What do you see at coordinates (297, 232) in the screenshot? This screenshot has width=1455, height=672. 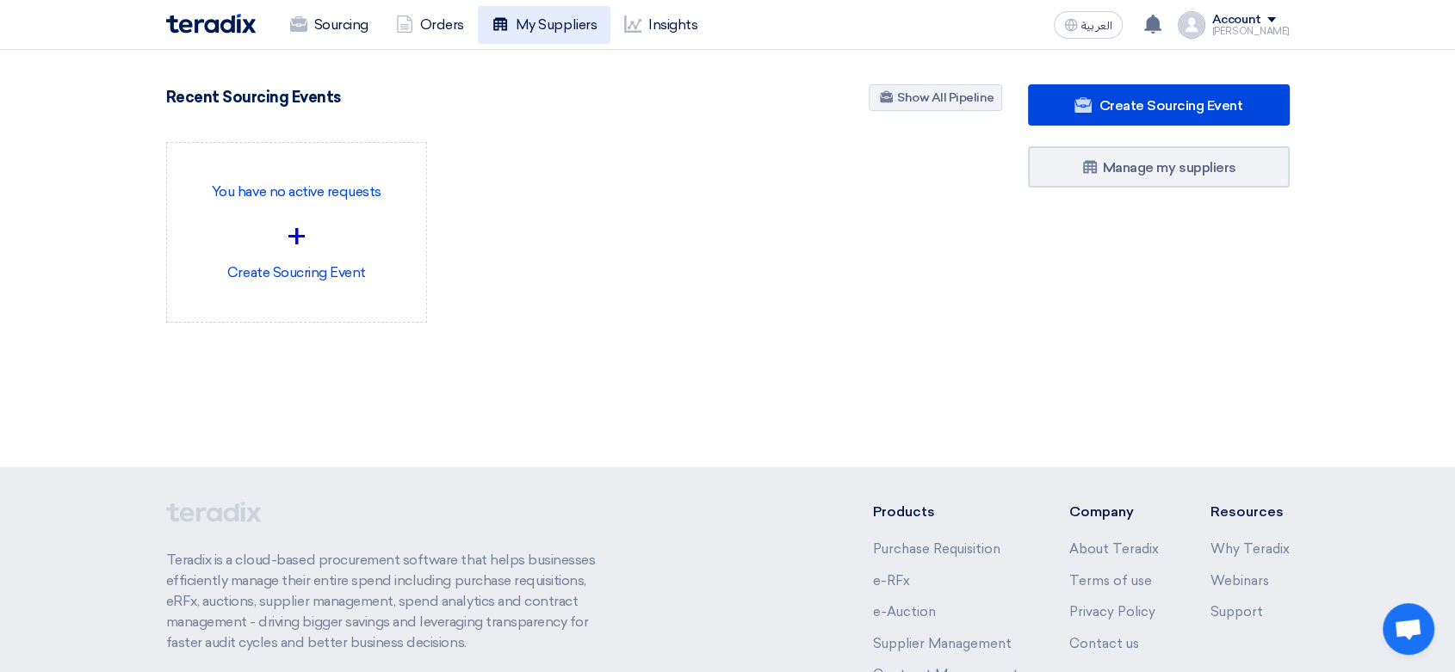 I see `div: Create Soucring Event` at bounding box center [297, 232].